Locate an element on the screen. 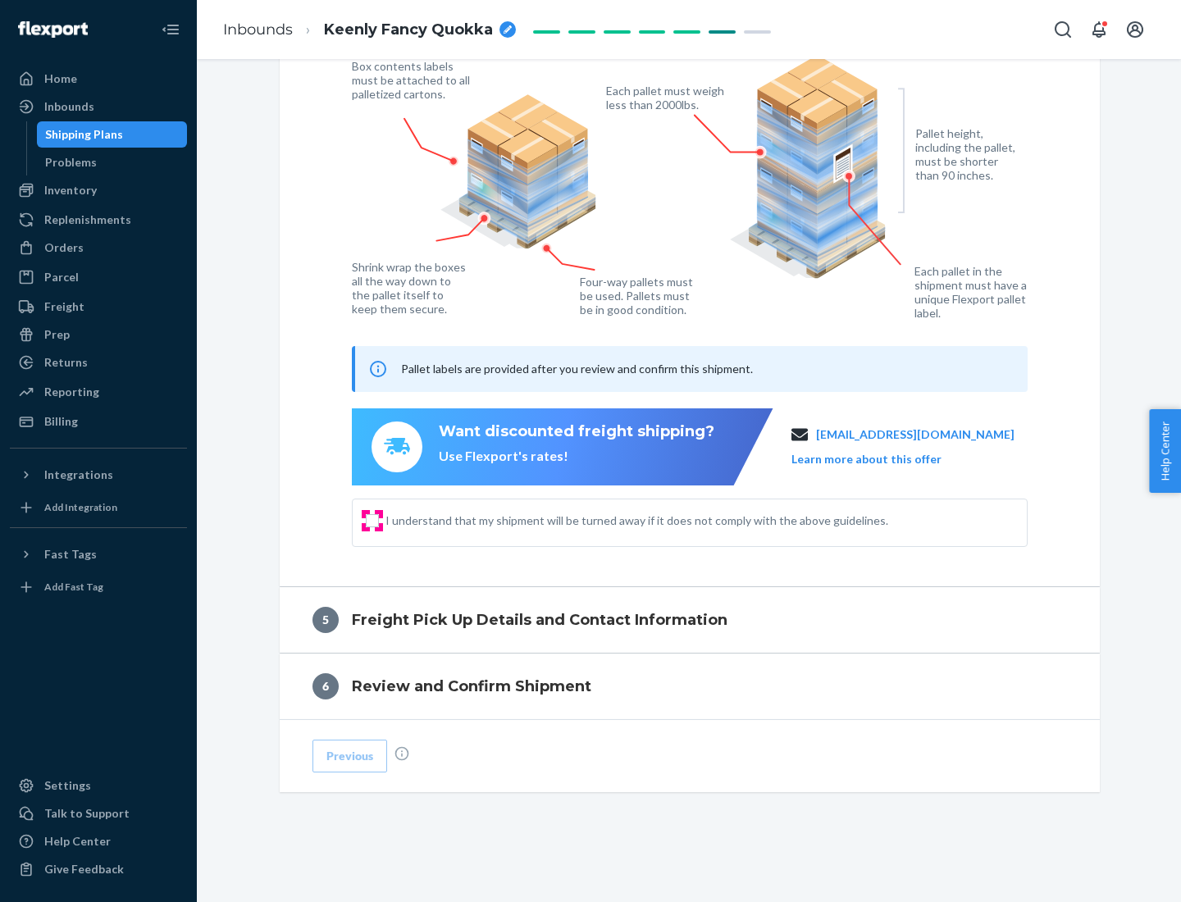 This screenshot has height=902, width=1181. div: Want discounted freight shipping? is located at coordinates (576, 432).